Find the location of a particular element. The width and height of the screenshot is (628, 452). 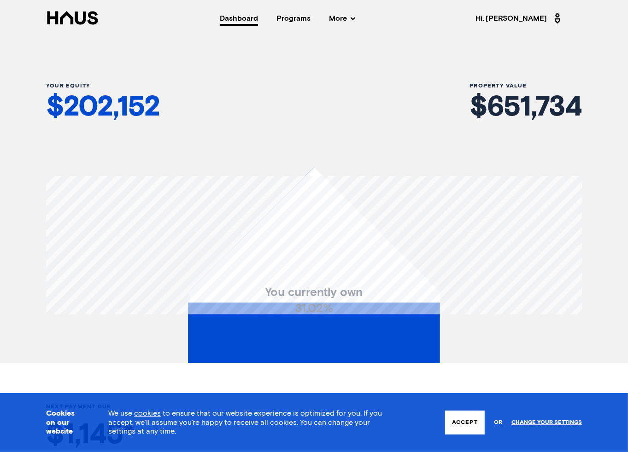

div: $ 651,734 is located at coordinates (525, 108).